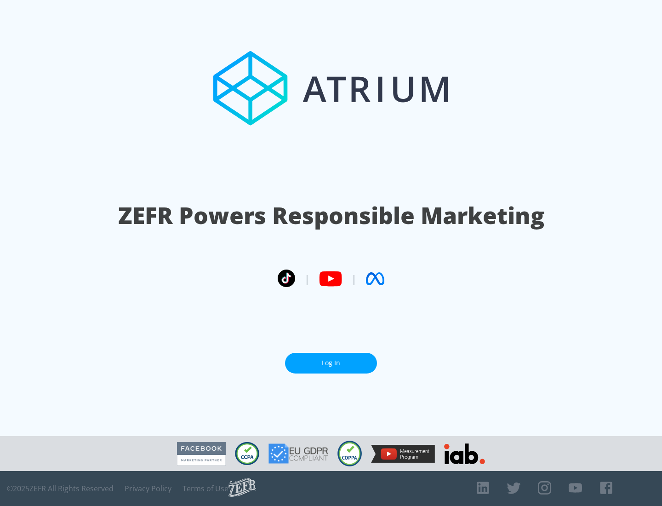 The height and width of the screenshot is (506, 662). I want to click on img: IAB, so click(464, 453).